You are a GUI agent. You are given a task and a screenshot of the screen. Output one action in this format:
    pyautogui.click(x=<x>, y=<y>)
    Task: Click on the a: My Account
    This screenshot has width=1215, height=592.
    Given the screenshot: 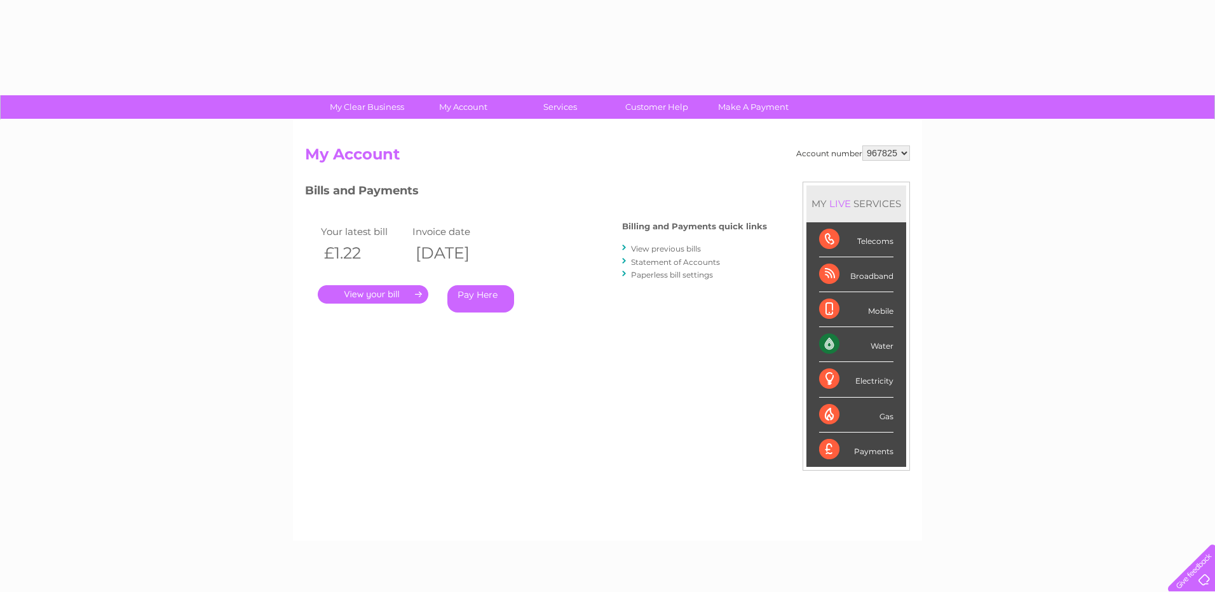 What is the action you would take?
    pyautogui.click(x=463, y=107)
    